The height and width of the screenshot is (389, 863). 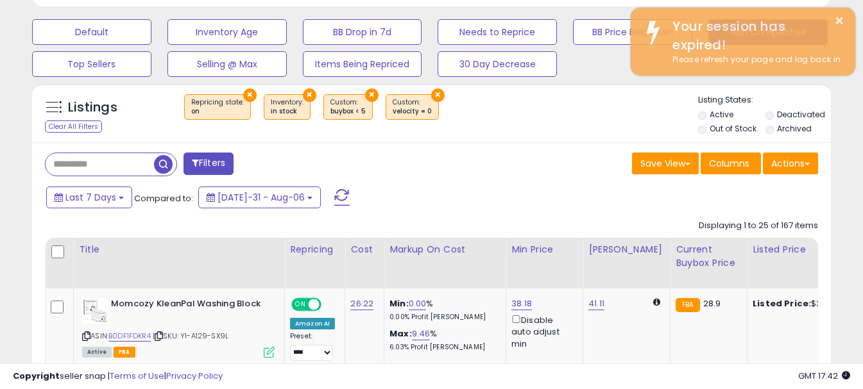 What do you see at coordinates (445, 250) in the screenshot?
I see `div: Markup on Cost` at bounding box center [445, 250].